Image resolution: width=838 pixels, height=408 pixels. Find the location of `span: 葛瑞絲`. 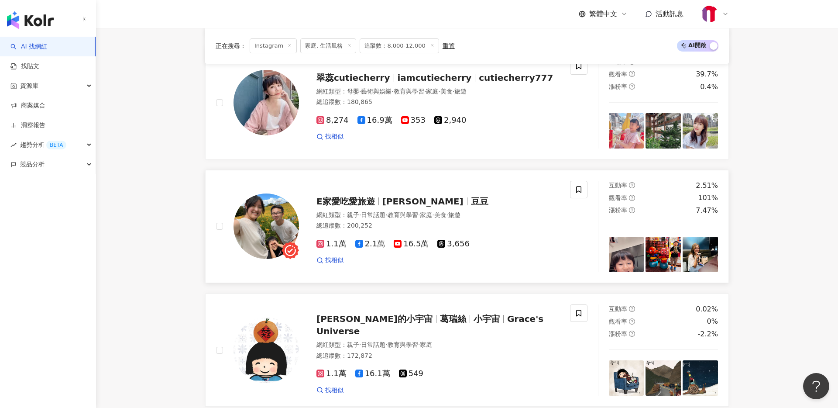

span: 葛瑞絲 is located at coordinates (453, 319).